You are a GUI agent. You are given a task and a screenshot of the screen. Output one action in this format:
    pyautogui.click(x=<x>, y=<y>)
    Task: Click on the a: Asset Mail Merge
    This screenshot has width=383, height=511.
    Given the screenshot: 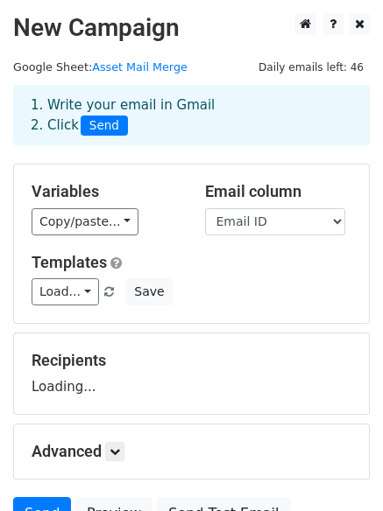 What is the action you would take?
    pyautogui.click(x=139, y=67)
    